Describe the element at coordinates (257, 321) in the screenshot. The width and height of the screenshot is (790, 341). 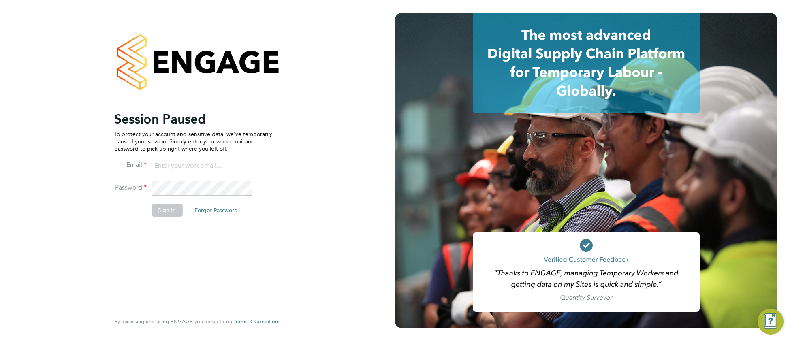
I see `span: Terms & Conditions` at that location.